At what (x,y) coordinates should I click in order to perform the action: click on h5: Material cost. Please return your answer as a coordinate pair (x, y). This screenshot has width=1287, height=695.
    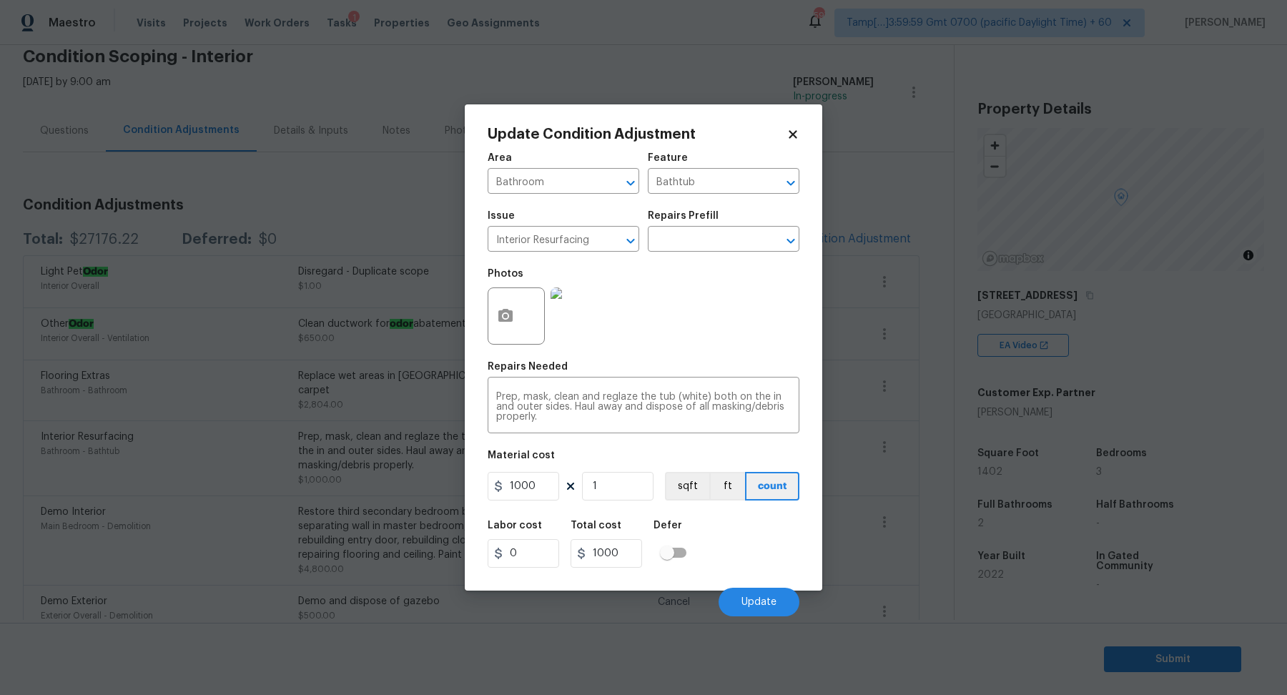
    Looking at the image, I should click on (521, 455).